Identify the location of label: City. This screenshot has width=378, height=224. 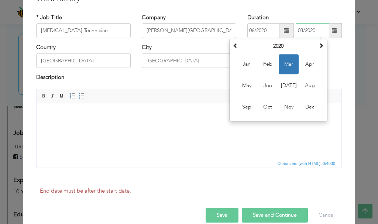
(147, 47).